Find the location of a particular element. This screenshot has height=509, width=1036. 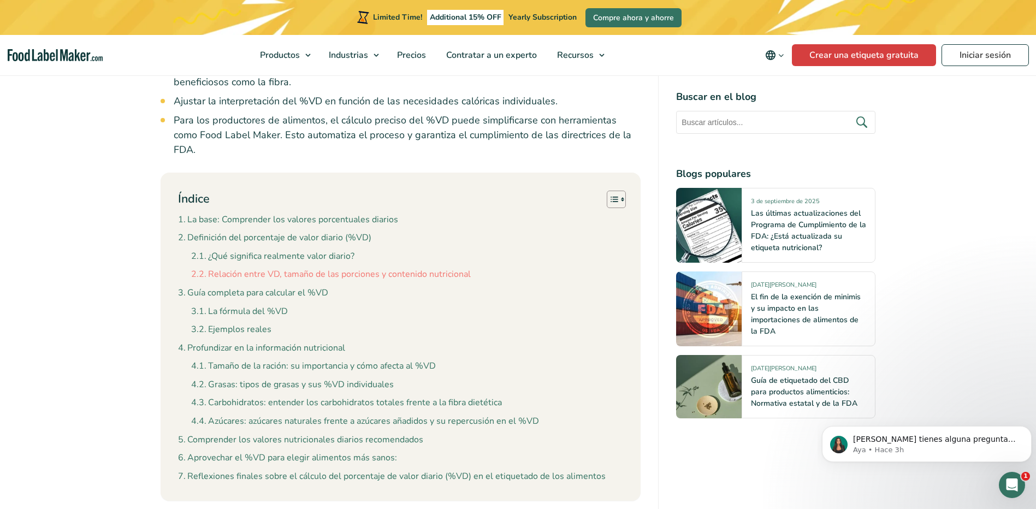

a: Recursos is located at coordinates (579, 55).